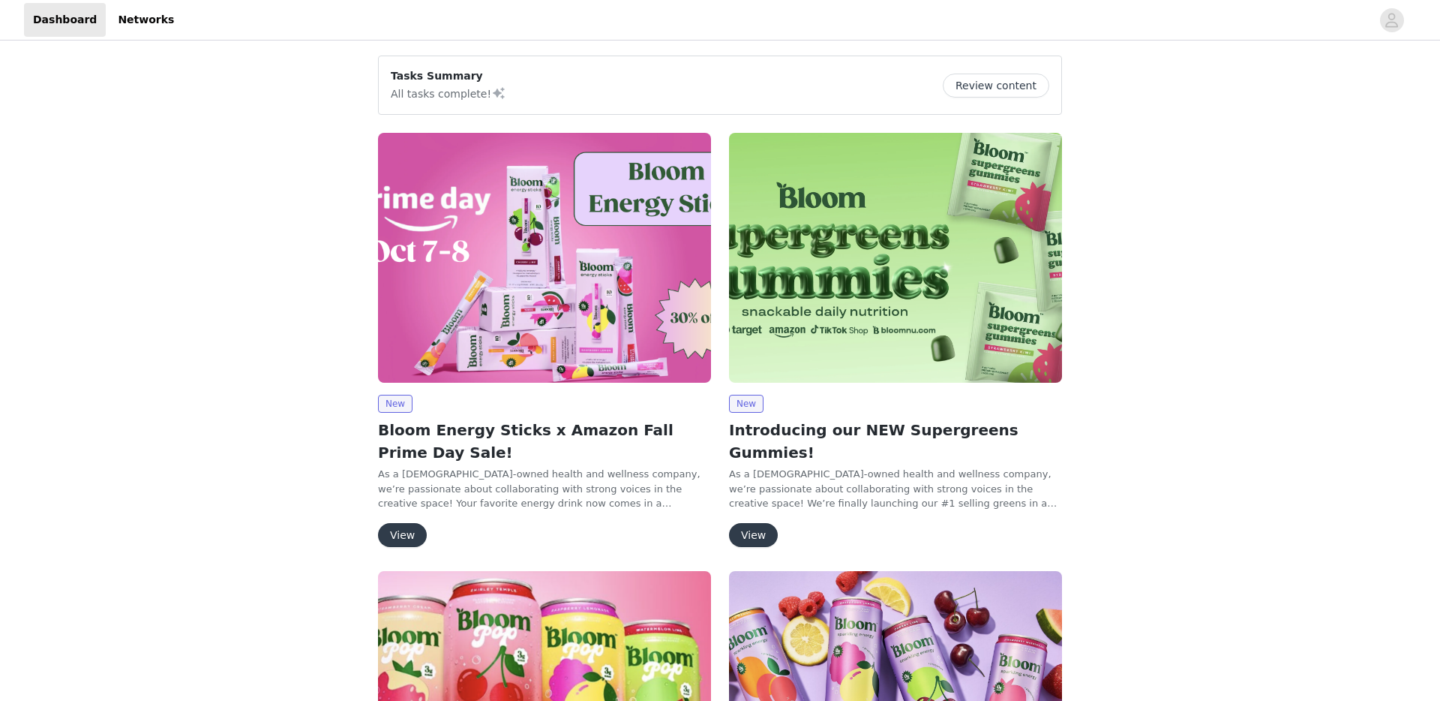 The height and width of the screenshot is (701, 1440). I want to click on button: Review content, so click(996, 86).